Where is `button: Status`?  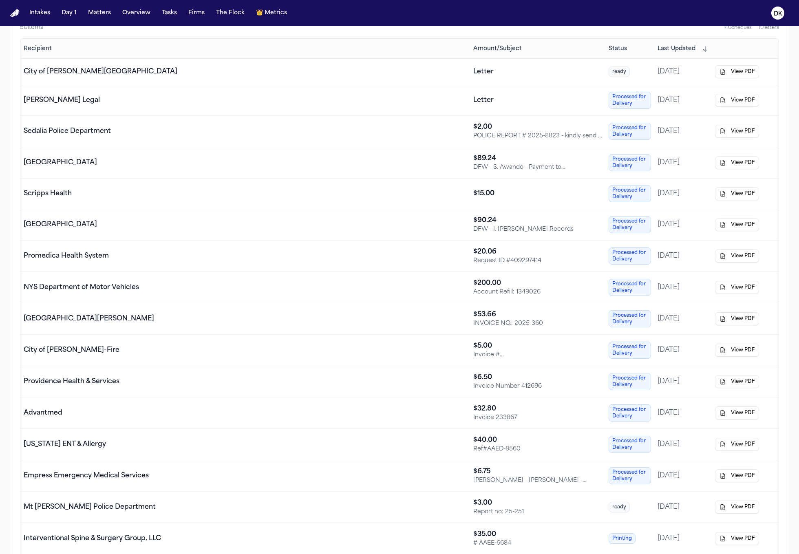 button: Status is located at coordinates (618, 49).